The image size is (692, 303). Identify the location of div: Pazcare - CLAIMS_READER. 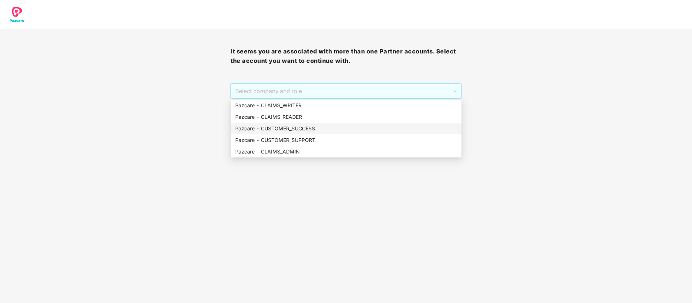
(346, 117).